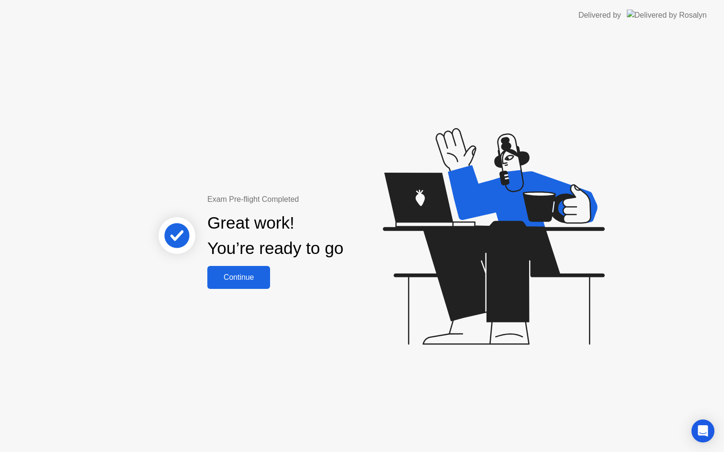  I want to click on div: Delivered by, so click(599, 15).